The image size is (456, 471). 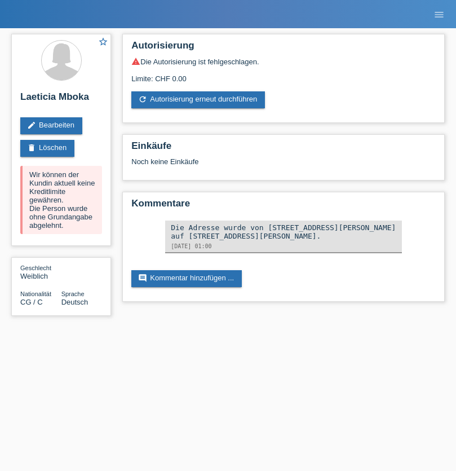 What do you see at coordinates (61, 100) in the screenshot?
I see `h2: Laeticia Mboka` at bounding box center [61, 100].